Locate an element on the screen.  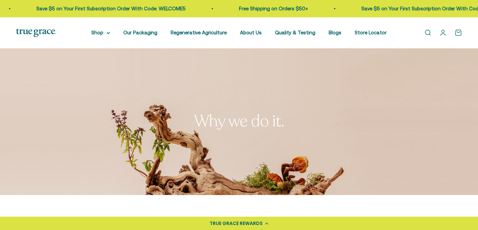
a: Blogs is located at coordinates (335, 32).